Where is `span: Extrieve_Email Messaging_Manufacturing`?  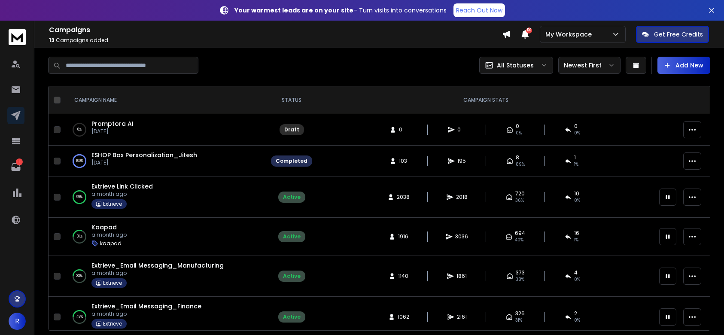
span: Extrieve_Email Messaging_Manufacturing is located at coordinates (158, 265).